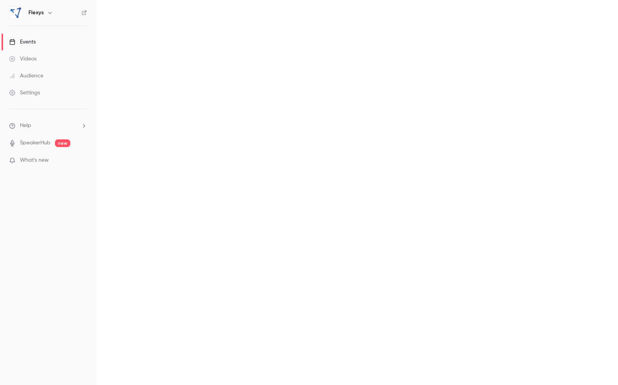 The height and width of the screenshot is (385, 618). I want to click on div: Audience, so click(26, 76).